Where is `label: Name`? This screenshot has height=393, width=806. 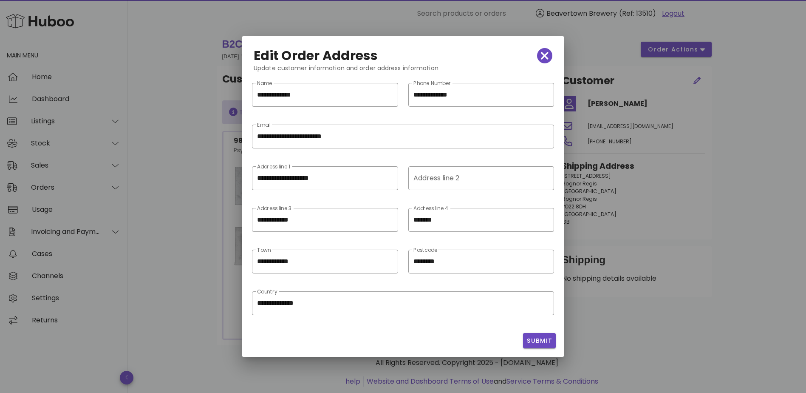
label: Name is located at coordinates (264, 83).